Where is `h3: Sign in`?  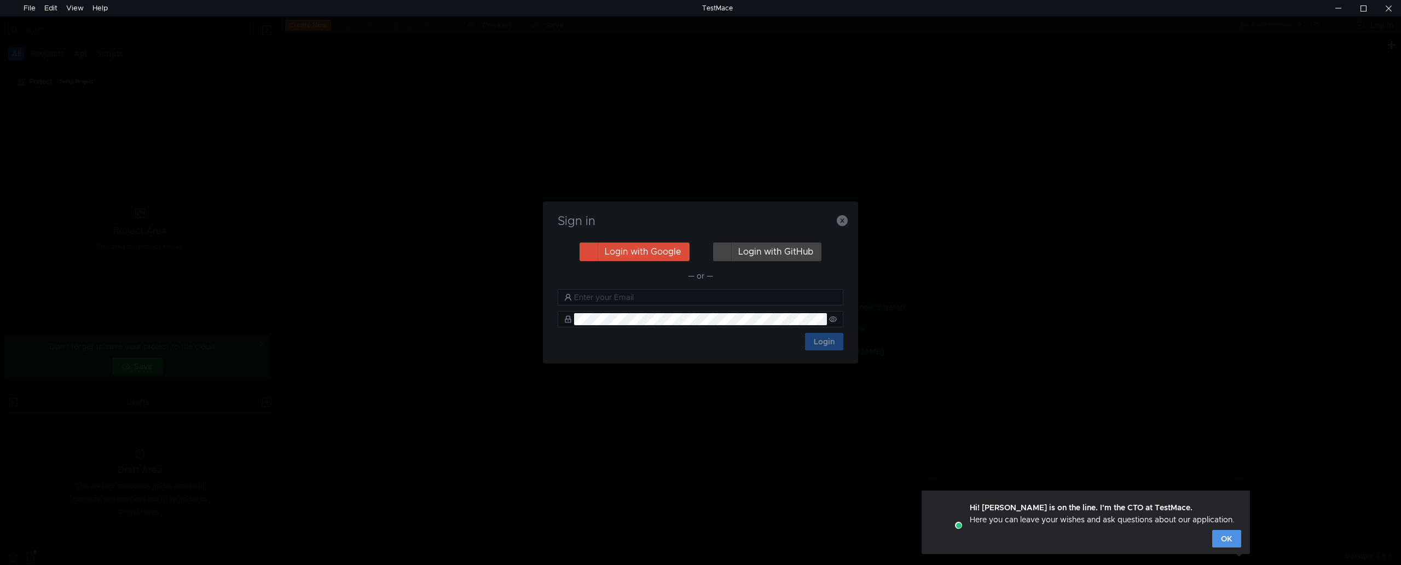 h3: Sign in is located at coordinates (701, 221).